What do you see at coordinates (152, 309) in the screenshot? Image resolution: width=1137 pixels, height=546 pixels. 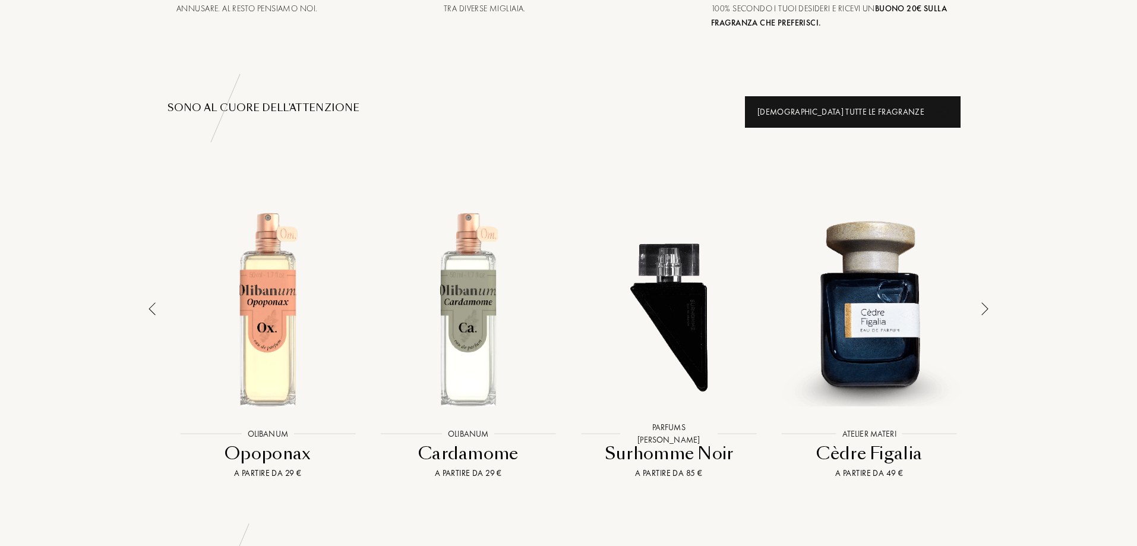 I see `img: arrow_thin_left.png` at bounding box center [152, 309].